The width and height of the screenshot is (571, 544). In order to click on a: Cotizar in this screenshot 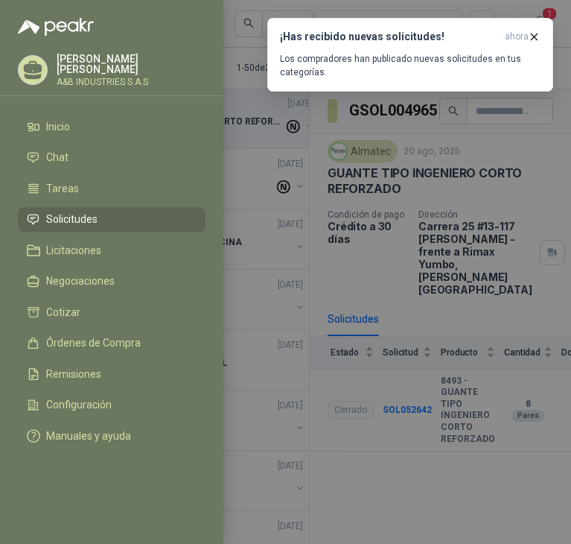, I will do `click(112, 312)`.